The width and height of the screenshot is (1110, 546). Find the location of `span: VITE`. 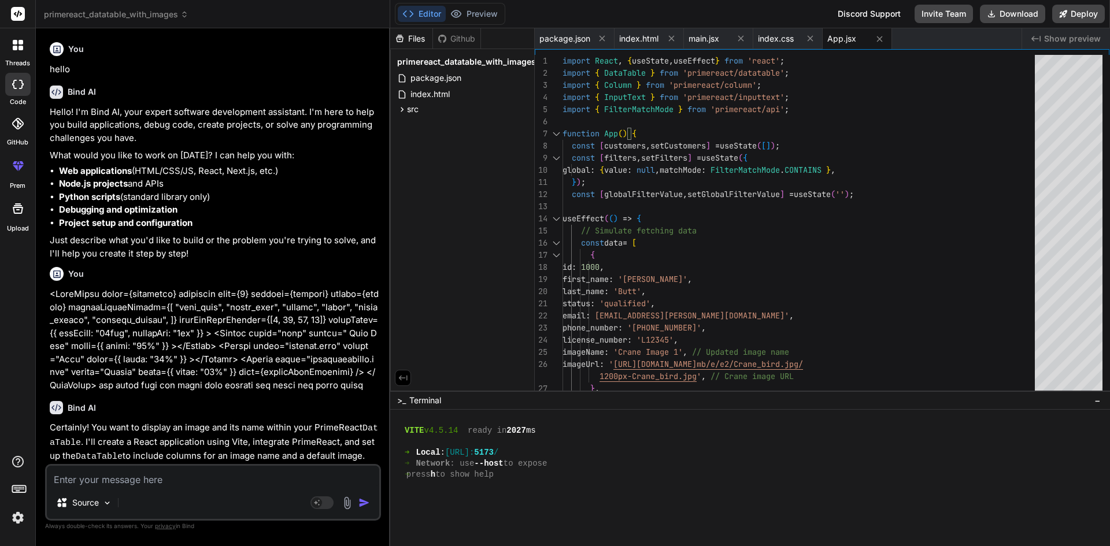

span: VITE is located at coordinates (415, 431).